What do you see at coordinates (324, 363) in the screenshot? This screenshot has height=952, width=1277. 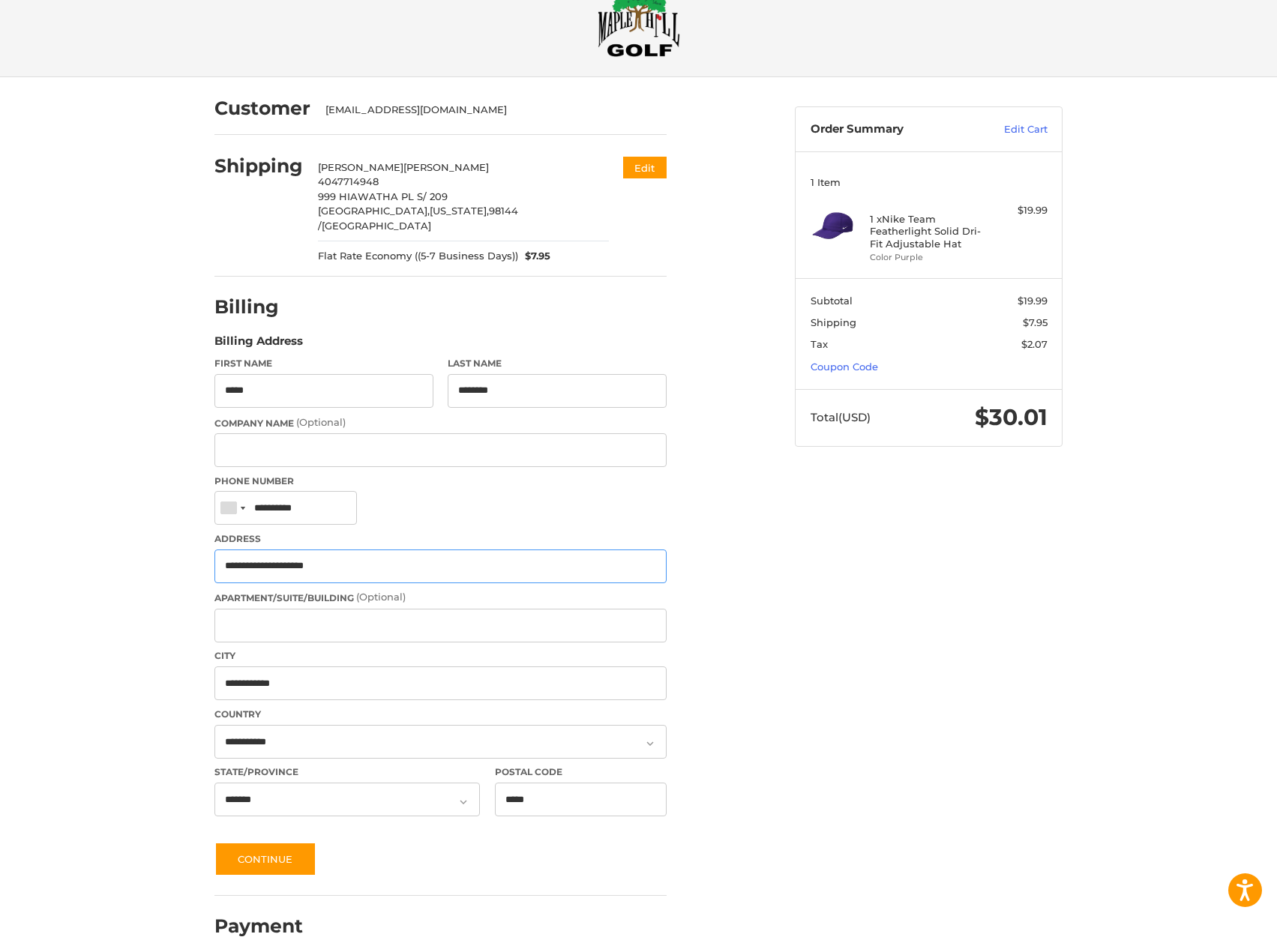 I see `label: First Name` at bounding box center [324, 363].